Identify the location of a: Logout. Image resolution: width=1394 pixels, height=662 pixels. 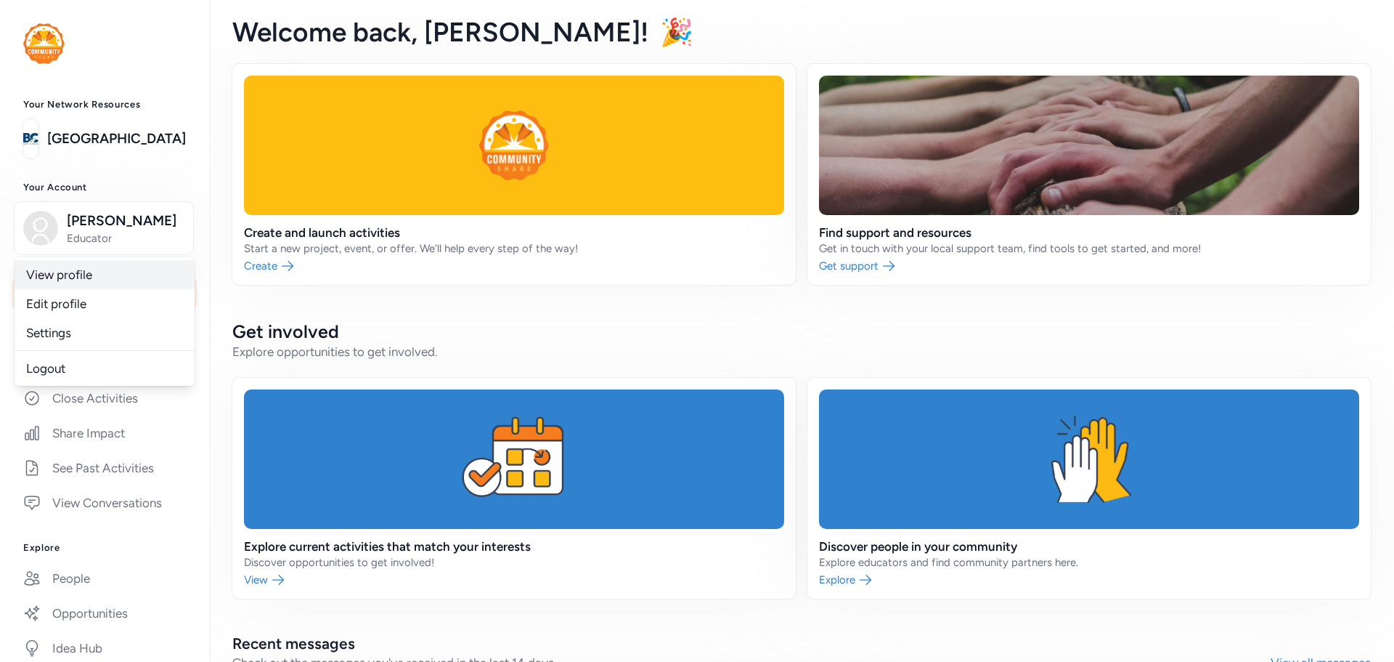
(105, 368).